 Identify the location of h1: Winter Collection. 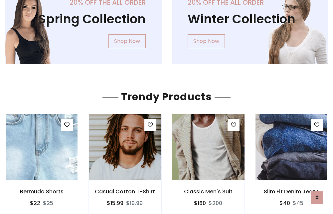
(250, 19).